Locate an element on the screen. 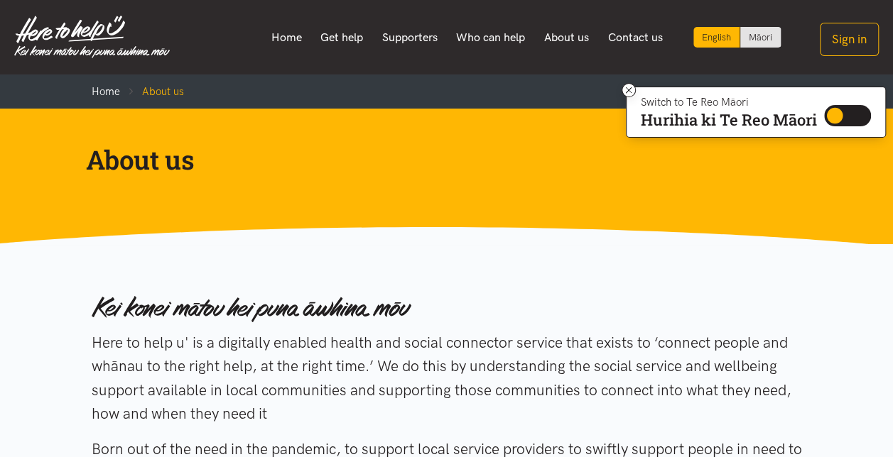 This screenshot has width=893, height=457. h1: About us is located at coordinates (435, 160).